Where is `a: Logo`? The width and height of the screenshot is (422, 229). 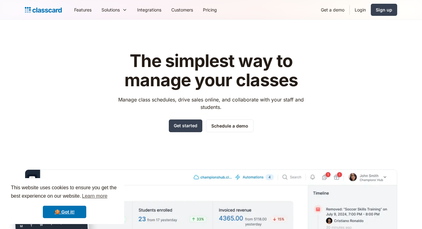
a: Logo is located at coordinates (43, 10).